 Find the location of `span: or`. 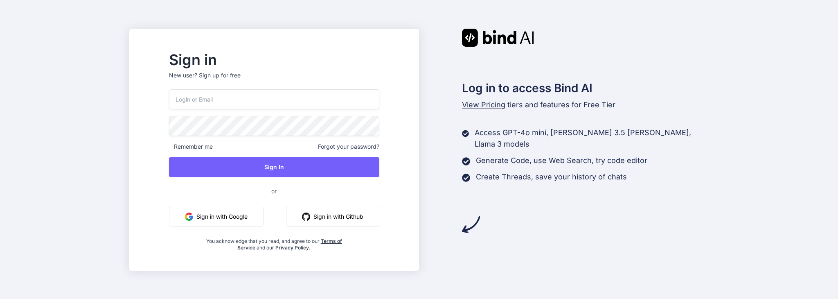

span: or is located at coordinates (274, 191).